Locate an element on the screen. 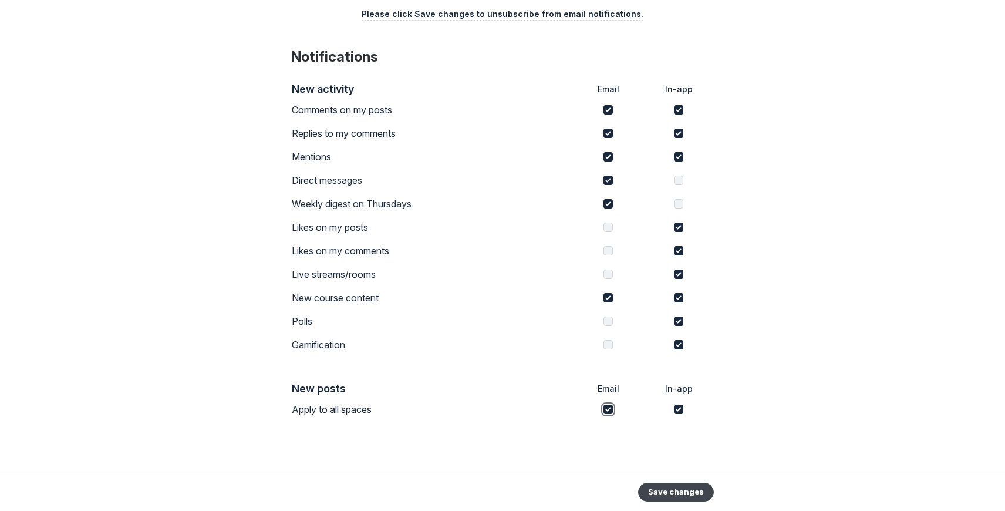 The width and height of the screenshot is (1005, 511). td: Polls is located at coordinates (432, 321).